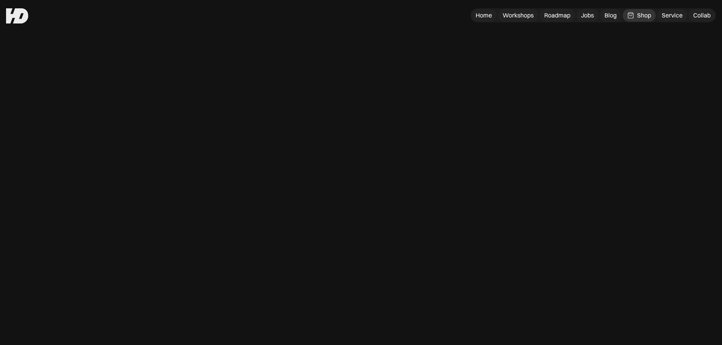  What do you see at coordinates (639, 15) in the screenshot?
I see `a: Shop` at bounding box center [639, 15].